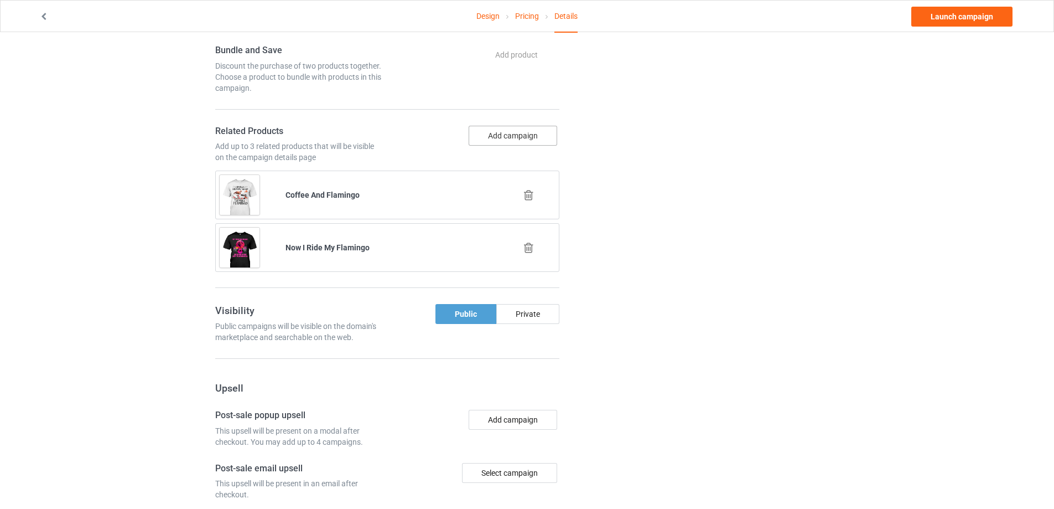  I want to click on b: Coffee And Flamingo, so click(323, 195).